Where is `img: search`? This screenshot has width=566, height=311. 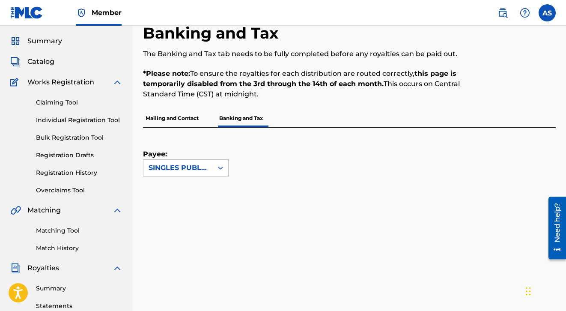
img: search is located at coordinates (503, 13).